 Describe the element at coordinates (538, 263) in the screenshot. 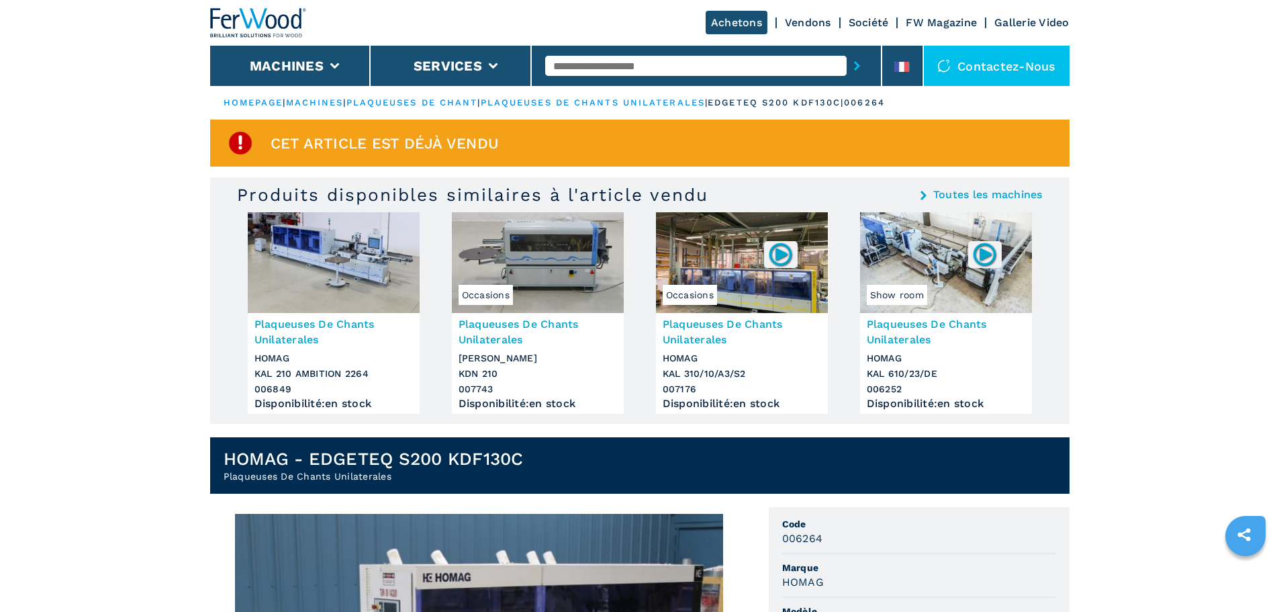

I see `img: Plaqueuses De Chants Unilaterales BRANDT KDN 210` at that location.